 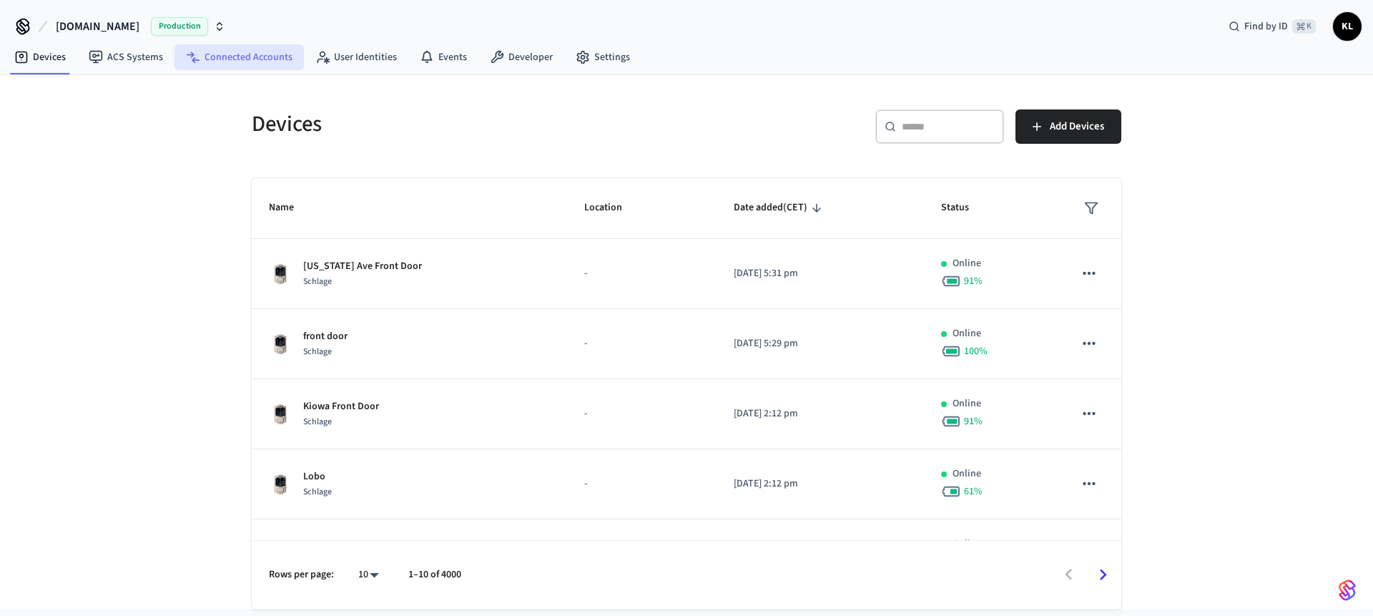 I want to click on a: ACS Systems, so click(x=126, y=57).